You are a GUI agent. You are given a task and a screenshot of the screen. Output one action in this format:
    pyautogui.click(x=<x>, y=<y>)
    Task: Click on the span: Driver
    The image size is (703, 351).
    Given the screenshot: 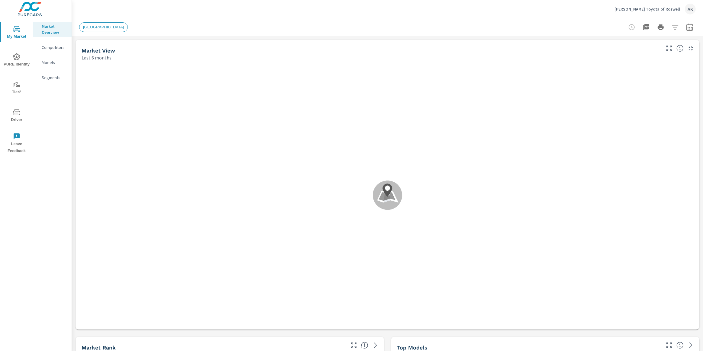 What is the action you would take?
    pyautogui.click(x=17, y=116)
    